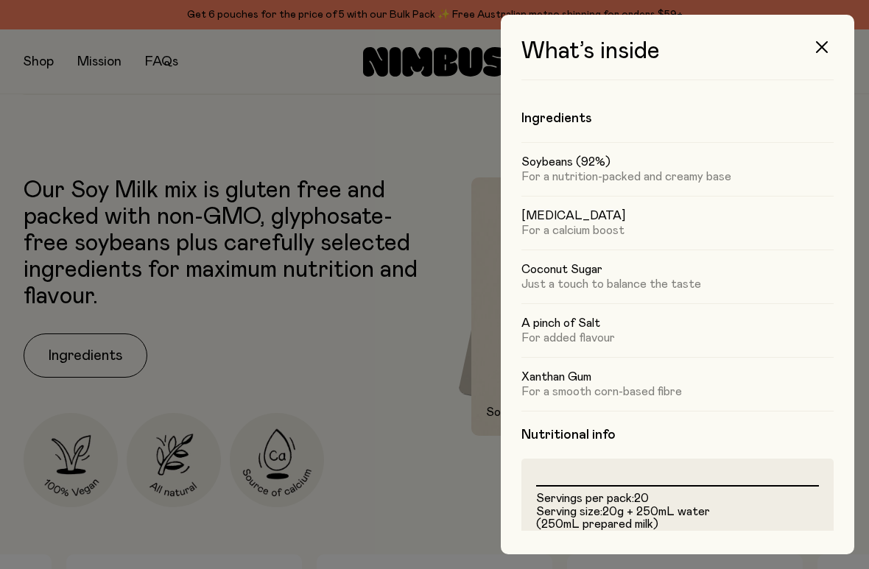 This screenshot has height=569, width=869. I want to click on h4: Nutritional info, so click(678, 435).